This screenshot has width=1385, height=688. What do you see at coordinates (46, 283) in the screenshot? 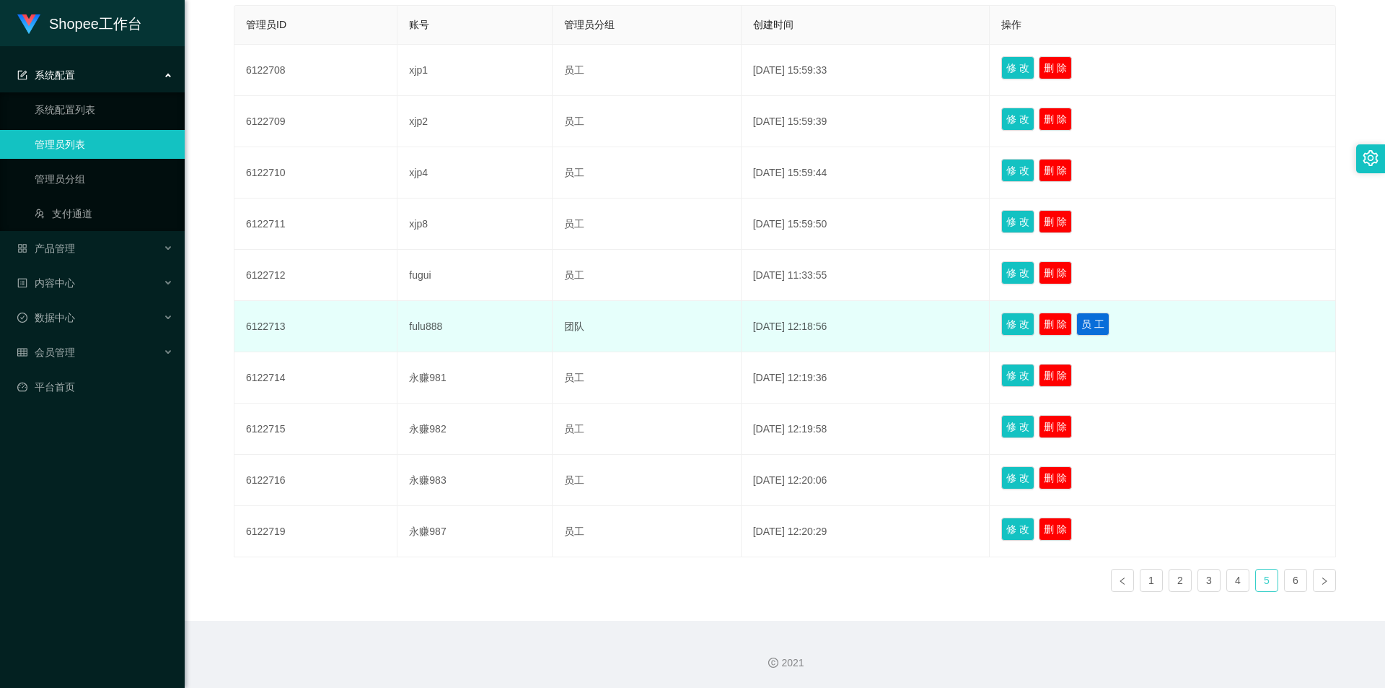
I see `span: 内容中心` at bounding box center [46, 283].